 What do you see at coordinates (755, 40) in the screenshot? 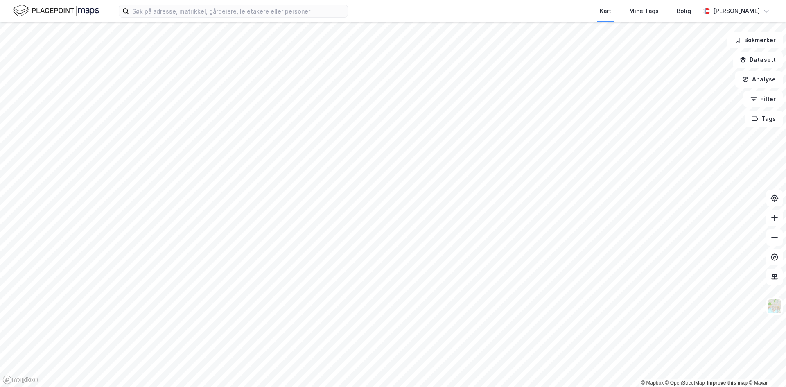
I see `button: Bokmerker` at bounding box center [755, 40].